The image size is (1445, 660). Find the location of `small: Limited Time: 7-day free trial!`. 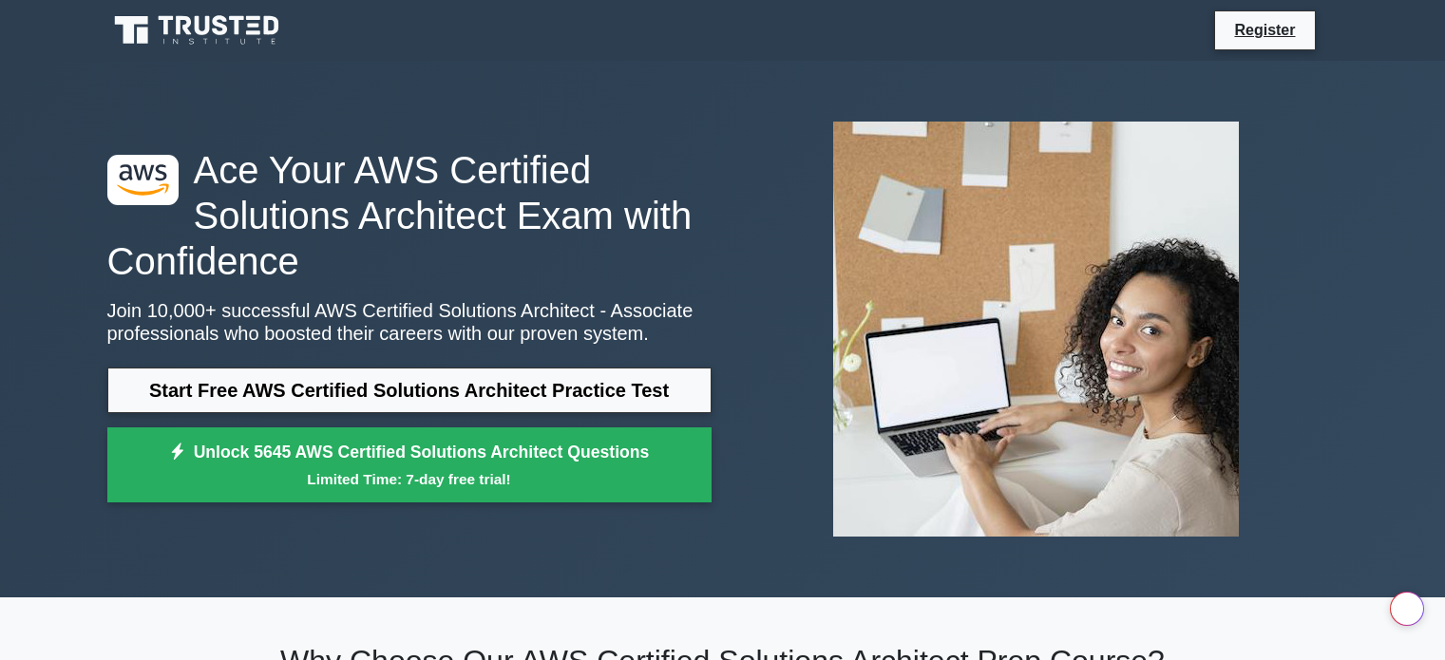

small: Limited Time: 7-day free trial! is located at coordinates (410, 479).